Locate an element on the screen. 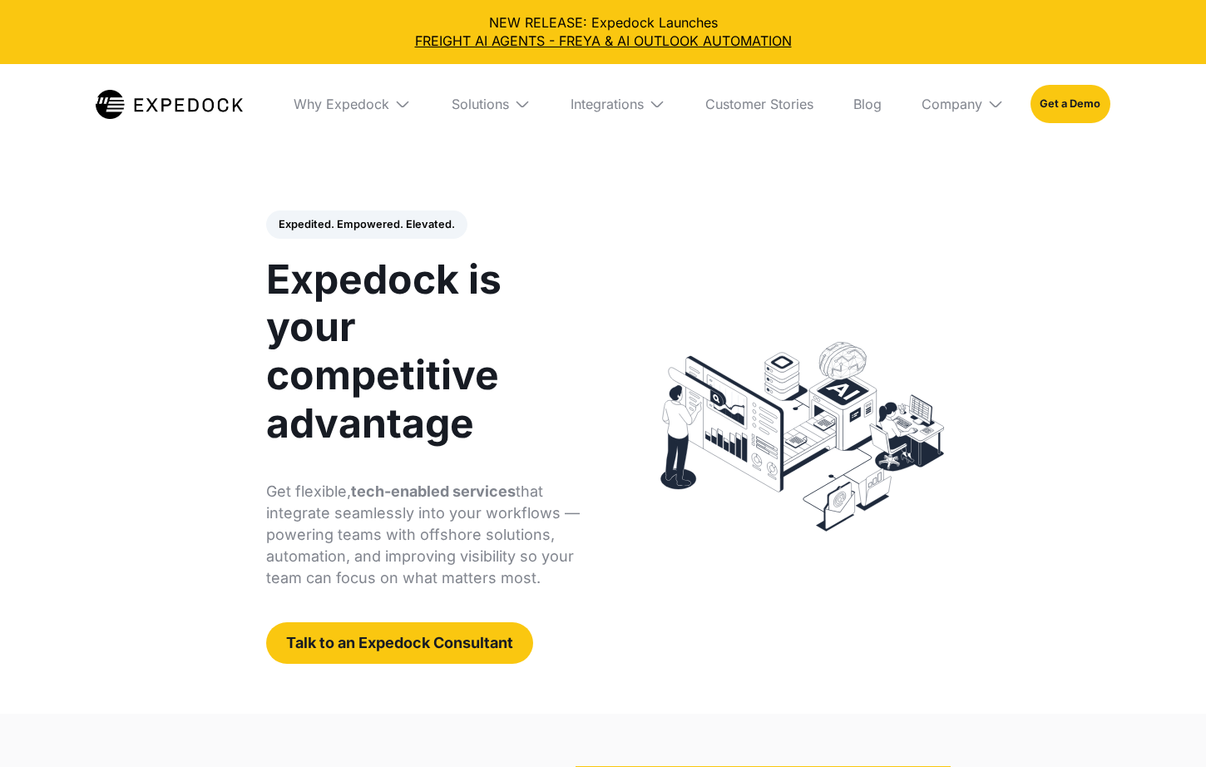 Image resolution: width=1206 pixels, height=767 pixels. a: Talk to an Expedock Consultant is located at coordinates (399, 643).